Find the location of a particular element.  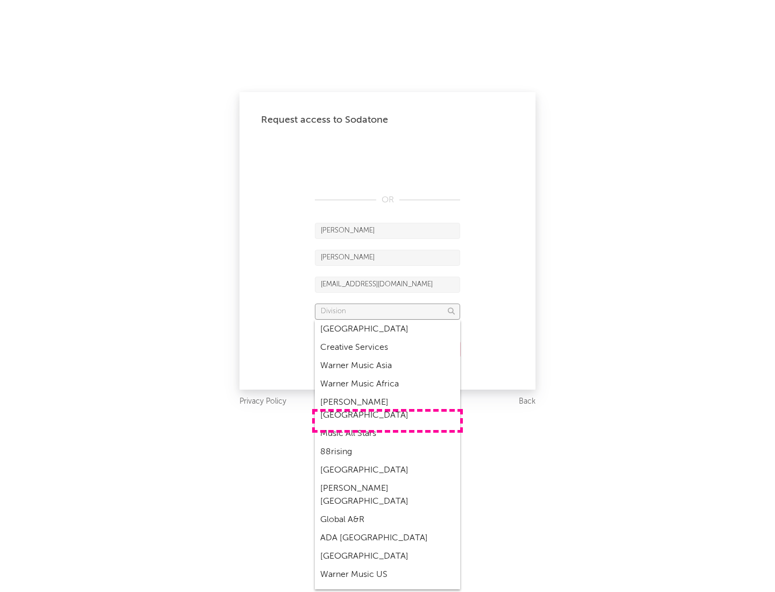

div: Request access to Sodatone is located at coordinates (387, 120).